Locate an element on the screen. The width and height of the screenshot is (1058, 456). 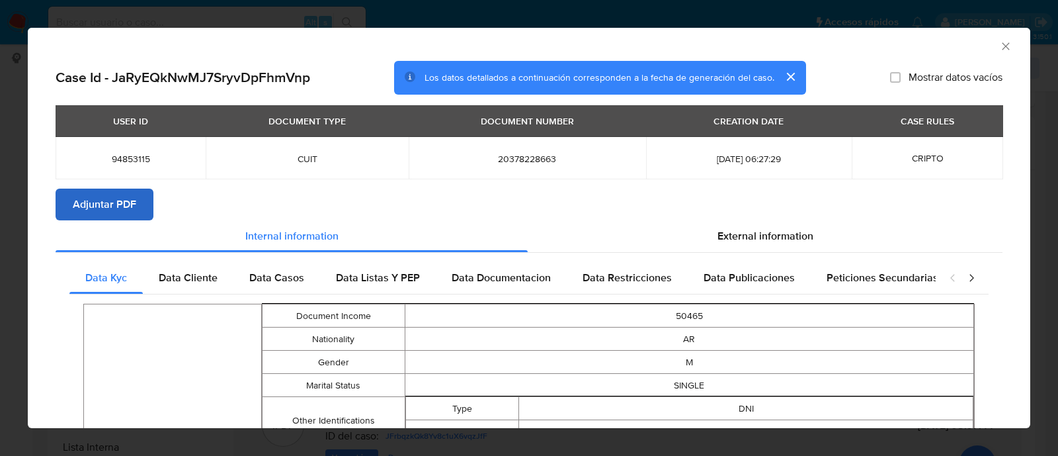
div: Detailed internal info is located at coordinates (503, 278).